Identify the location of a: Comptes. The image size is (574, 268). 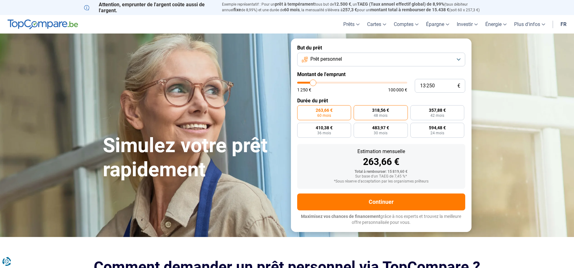
(406, 24).